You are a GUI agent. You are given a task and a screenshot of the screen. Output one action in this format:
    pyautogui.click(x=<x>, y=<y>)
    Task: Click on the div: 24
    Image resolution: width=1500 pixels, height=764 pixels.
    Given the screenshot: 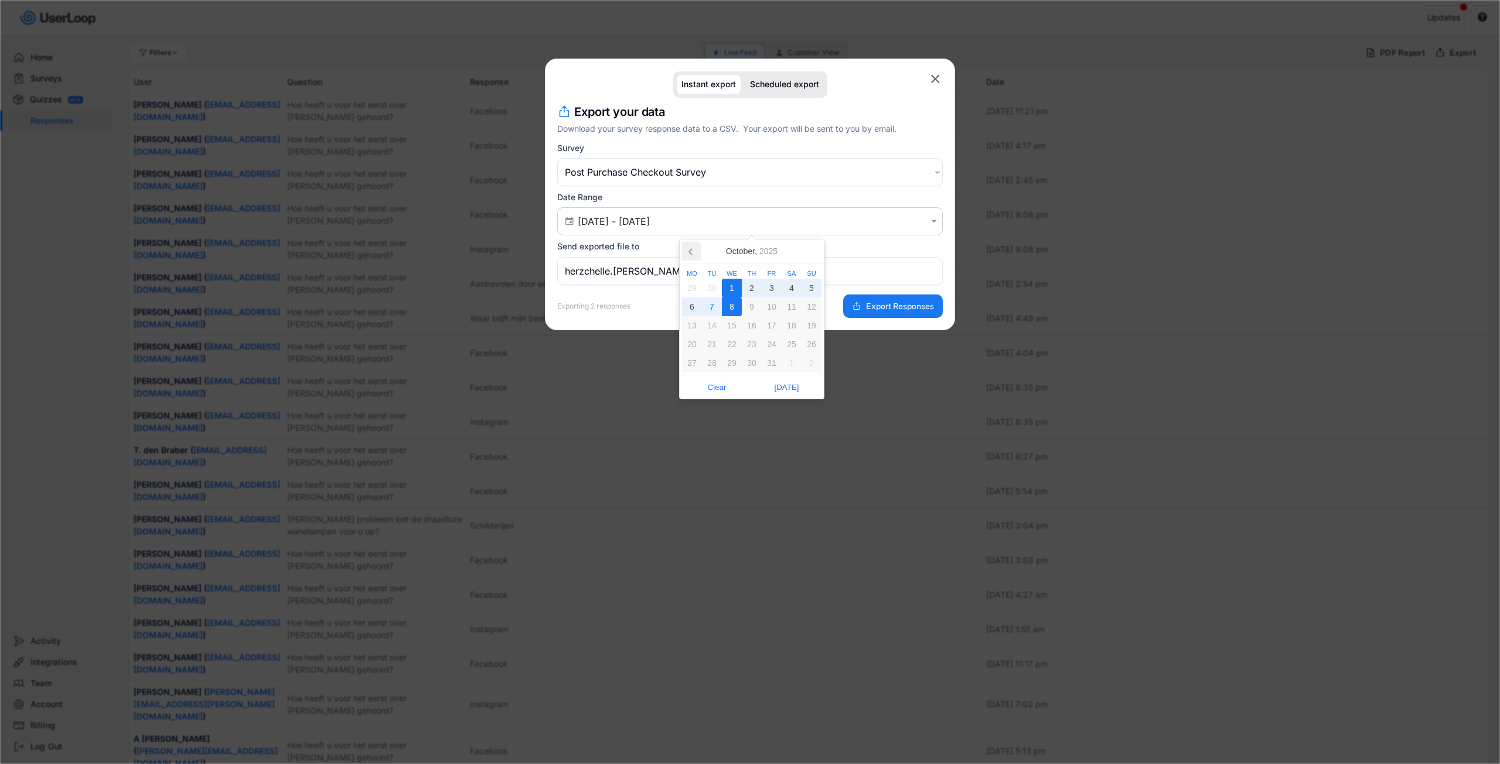 What is the action you would take?
    pyautogui.click(x=771, y=344)
    